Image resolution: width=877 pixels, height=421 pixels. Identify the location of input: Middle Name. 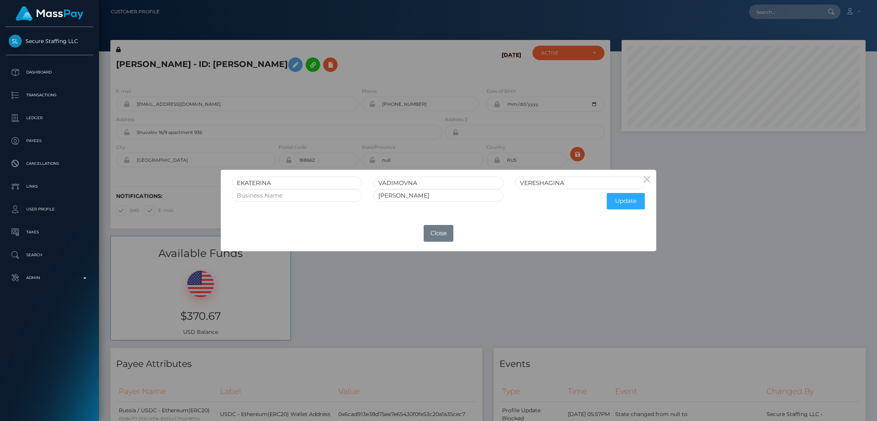
(438, 183).